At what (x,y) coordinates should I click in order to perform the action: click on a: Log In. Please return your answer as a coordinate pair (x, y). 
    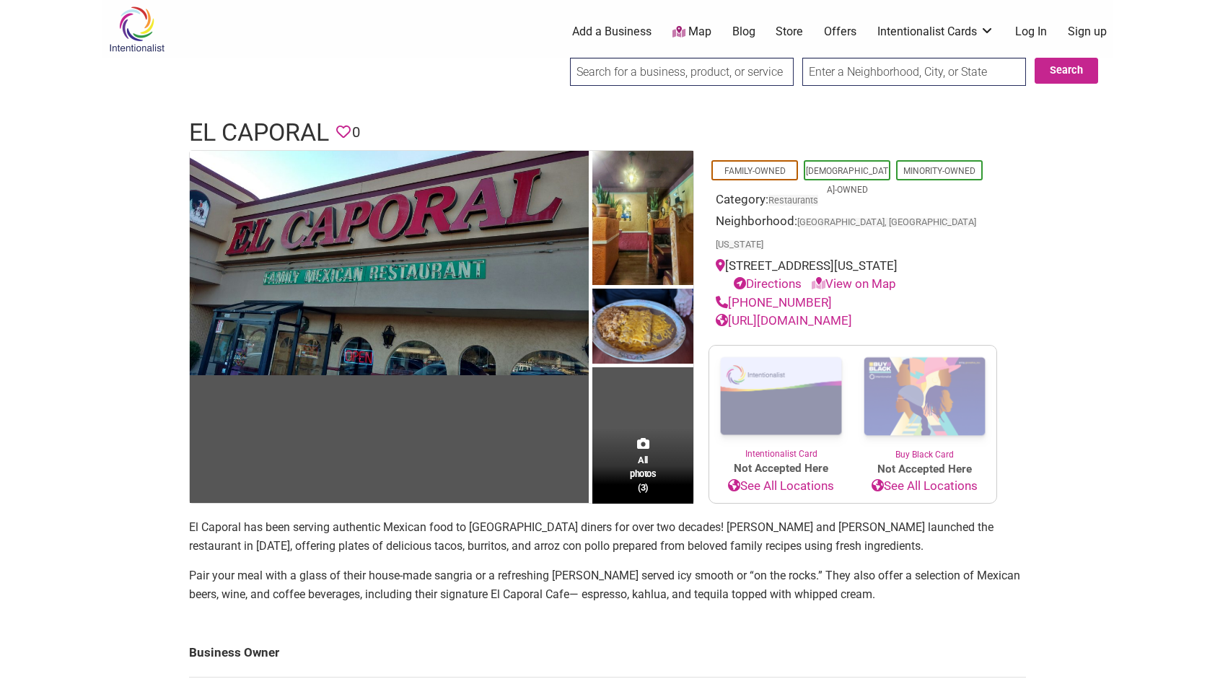
    Looking at the image, I should click on (1031, 32).